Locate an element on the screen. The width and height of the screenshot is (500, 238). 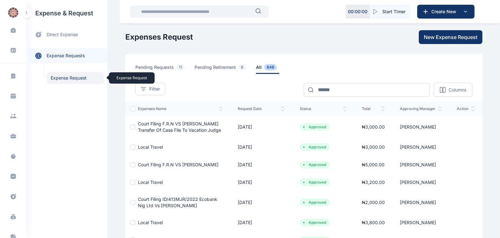
button: Start Timer is located at coordinates (390, 12).